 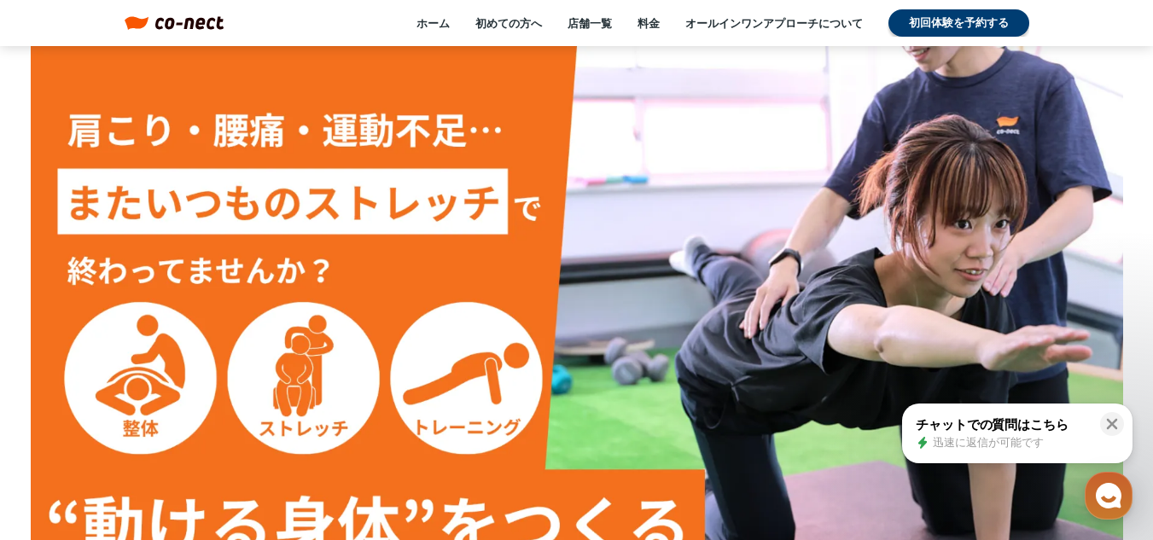 What do you see at coordinates (508, 23) in the screenshot?
I see `a: 初めての方へ` at bounding box center [508, 23].